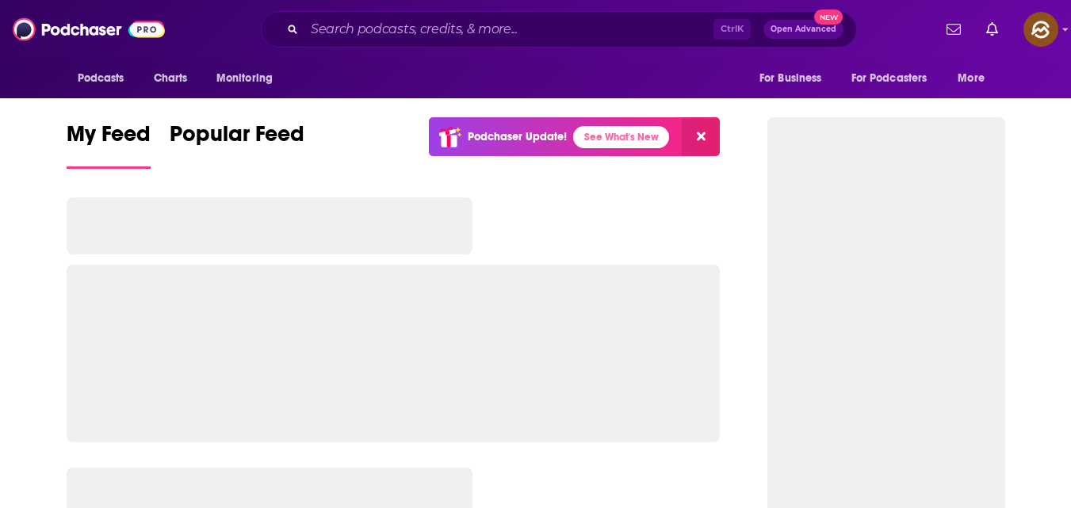 The height and width of the screenshot is (508, 1071). What do you see at coordinates (509, 29) in the screenshot?
I see `input: Search podcasts, credits, & more...` at bounding box center [509, 29].